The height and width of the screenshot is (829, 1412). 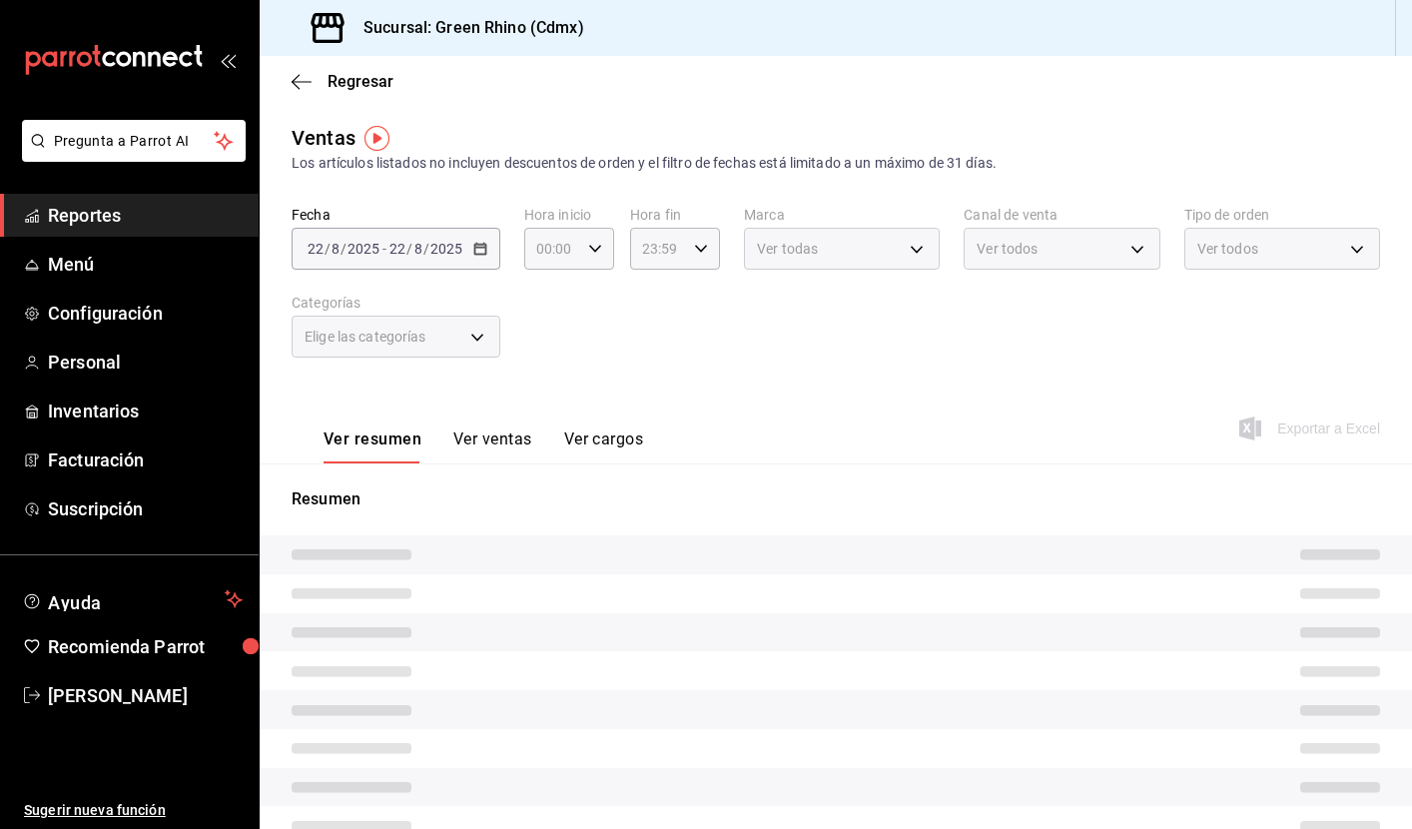 I want to click on img: Tooltip marker, so click(x=376, y=138).